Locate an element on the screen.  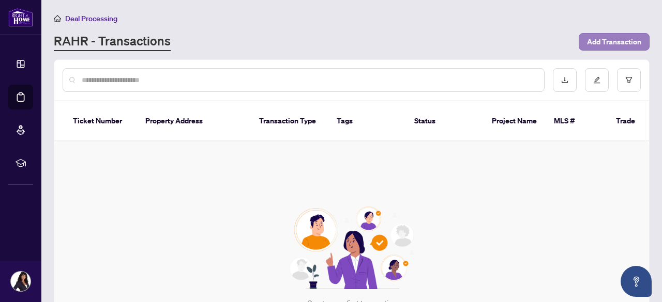
a: RAHR - Transactions is located at coordinates (112, 42).